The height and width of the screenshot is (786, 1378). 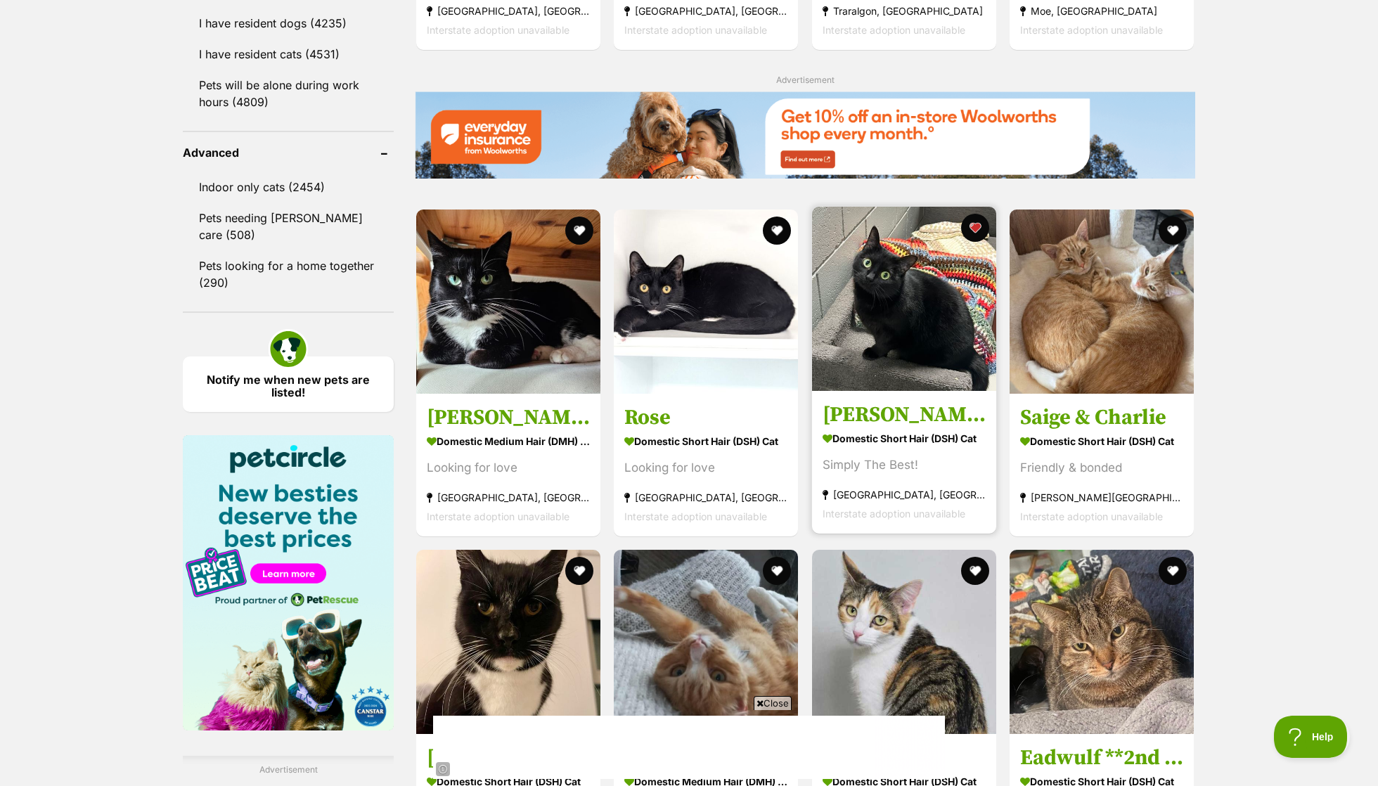 I want to click on img: Eadwulf **2nd Chance Cat Rescue** - Domestic Short Hair (DSH) Cat, so click(x=1101, y=642).